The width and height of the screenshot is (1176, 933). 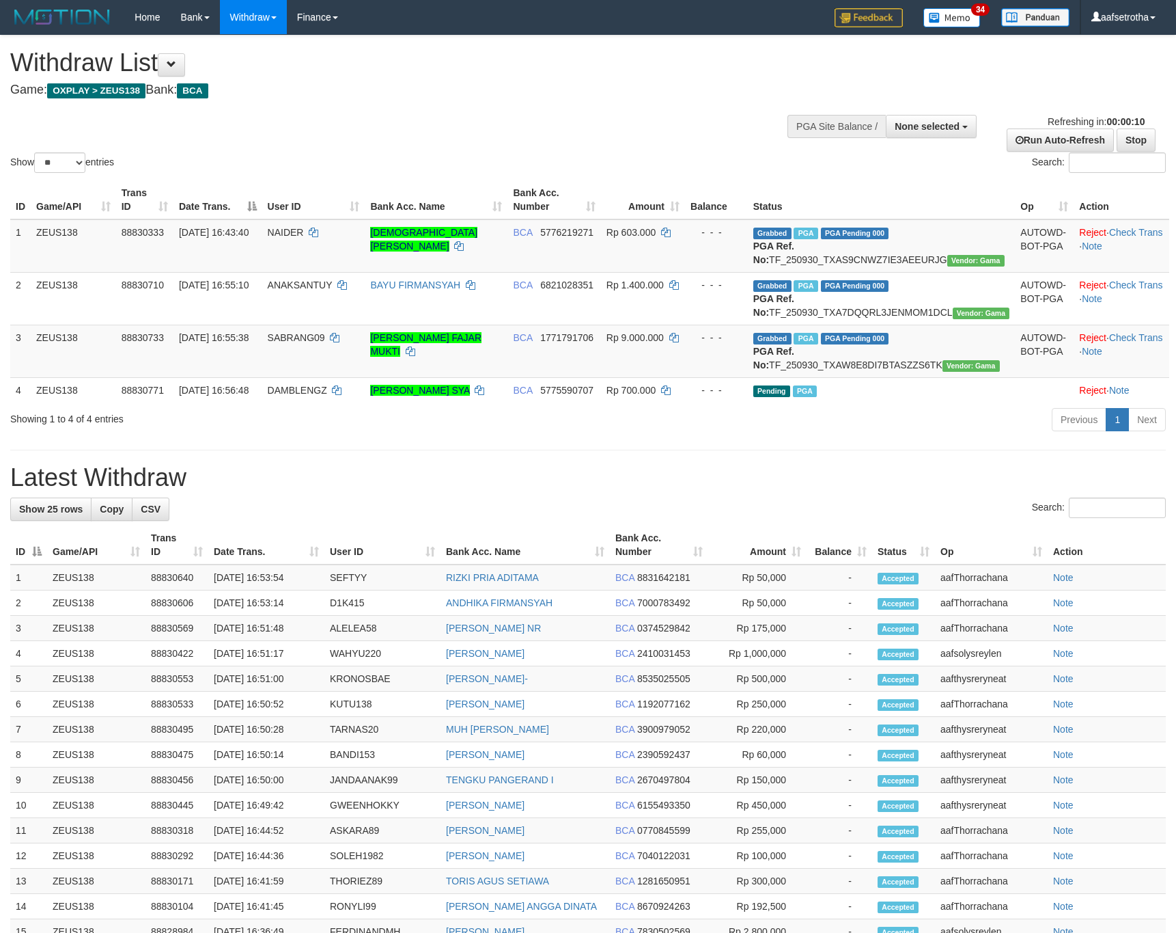 I want to click on a: Previous, so click(x=1079, y=419).